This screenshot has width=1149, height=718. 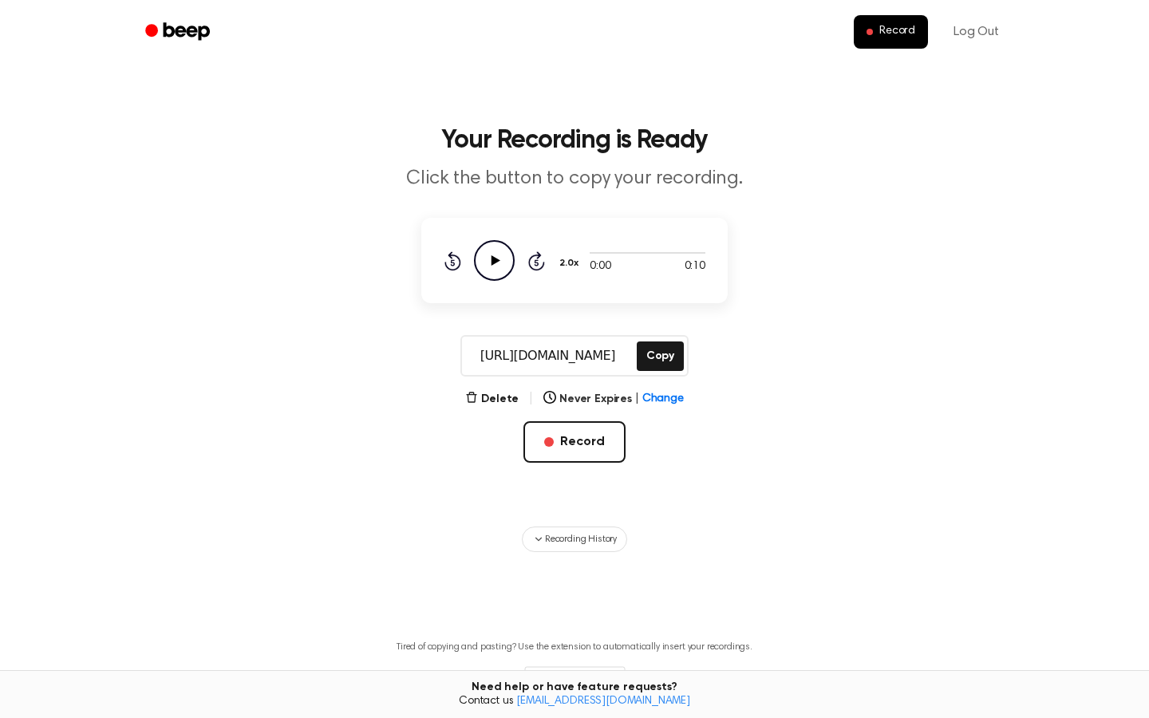 I want to click on button: 2.0x, so click(x=570, y=263).